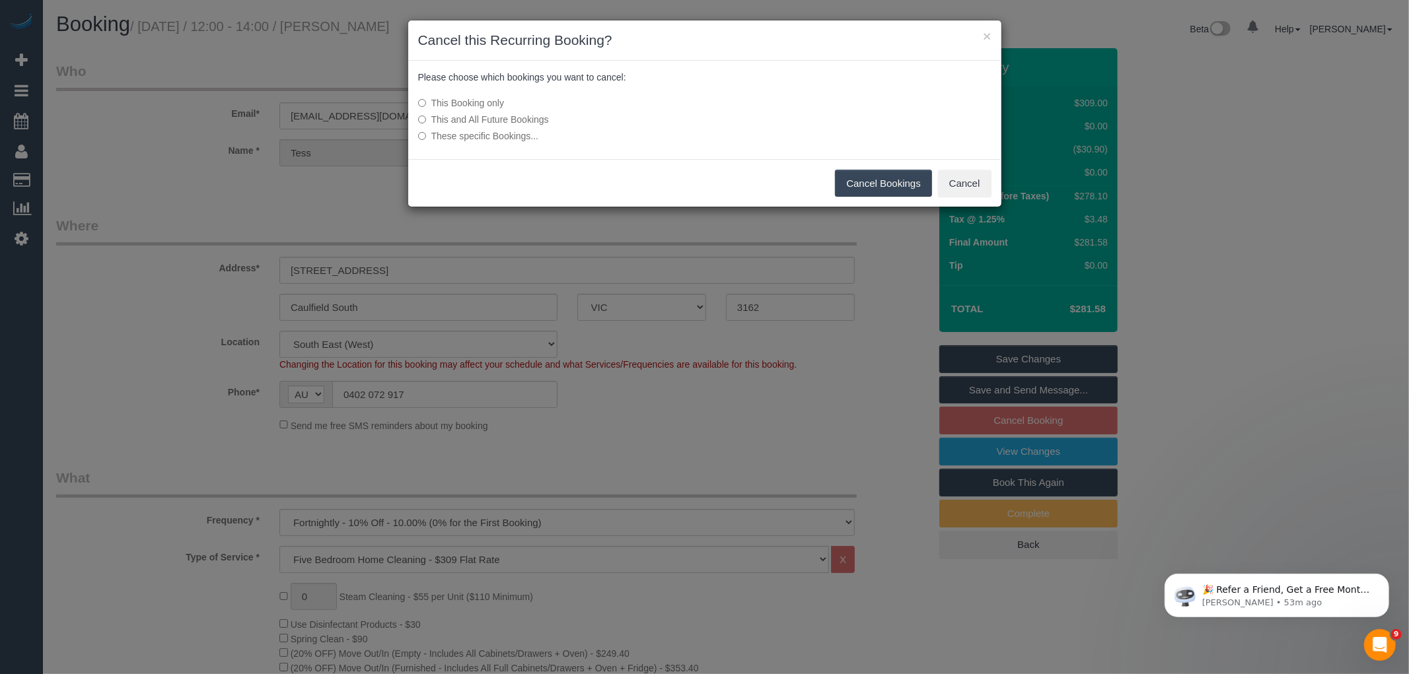  What do you see at coordinates (422, 103) in the screenshot?
I see `input: This Booking only` at bounding box center [422, 103].